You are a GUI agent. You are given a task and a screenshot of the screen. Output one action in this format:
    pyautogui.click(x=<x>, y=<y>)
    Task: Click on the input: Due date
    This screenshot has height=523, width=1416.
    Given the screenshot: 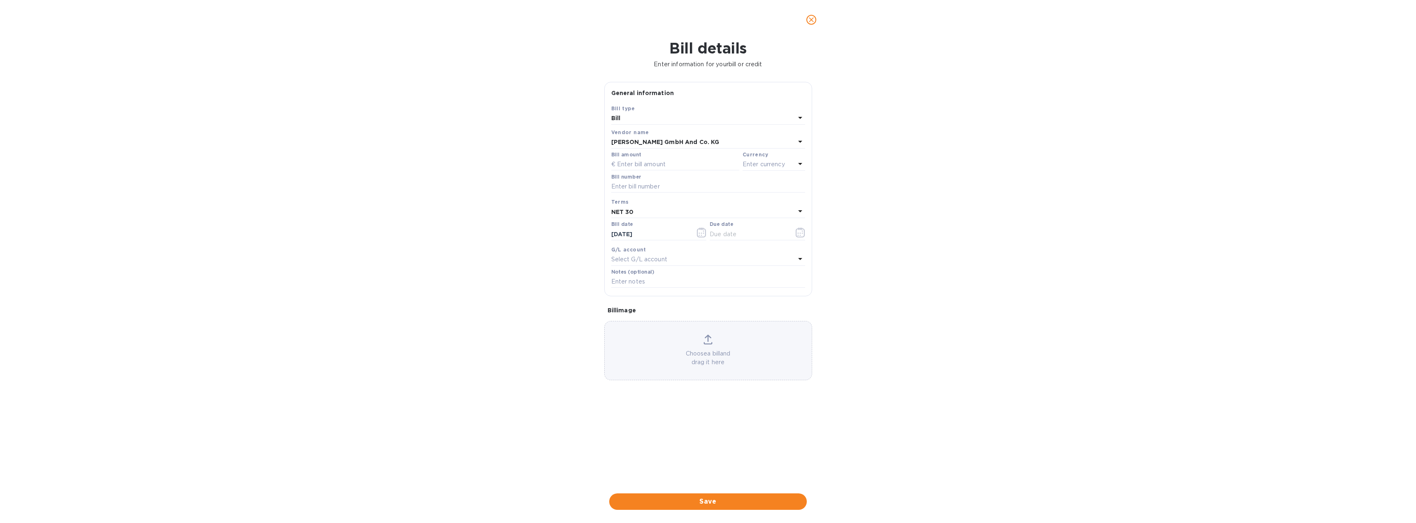 What is the action you would take?
    pyautogui.click(x=748, y=234)
    